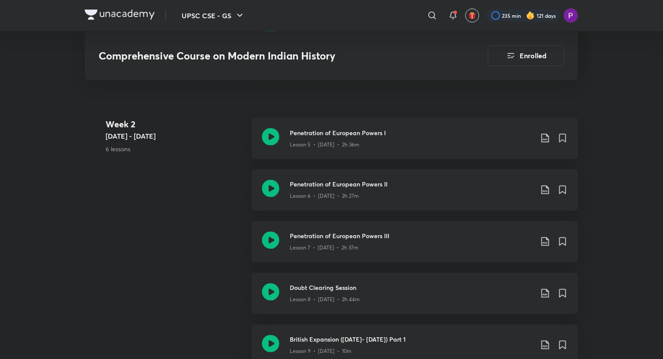  I want to click on button: UPSC CSE - GS, so click(213, 16).